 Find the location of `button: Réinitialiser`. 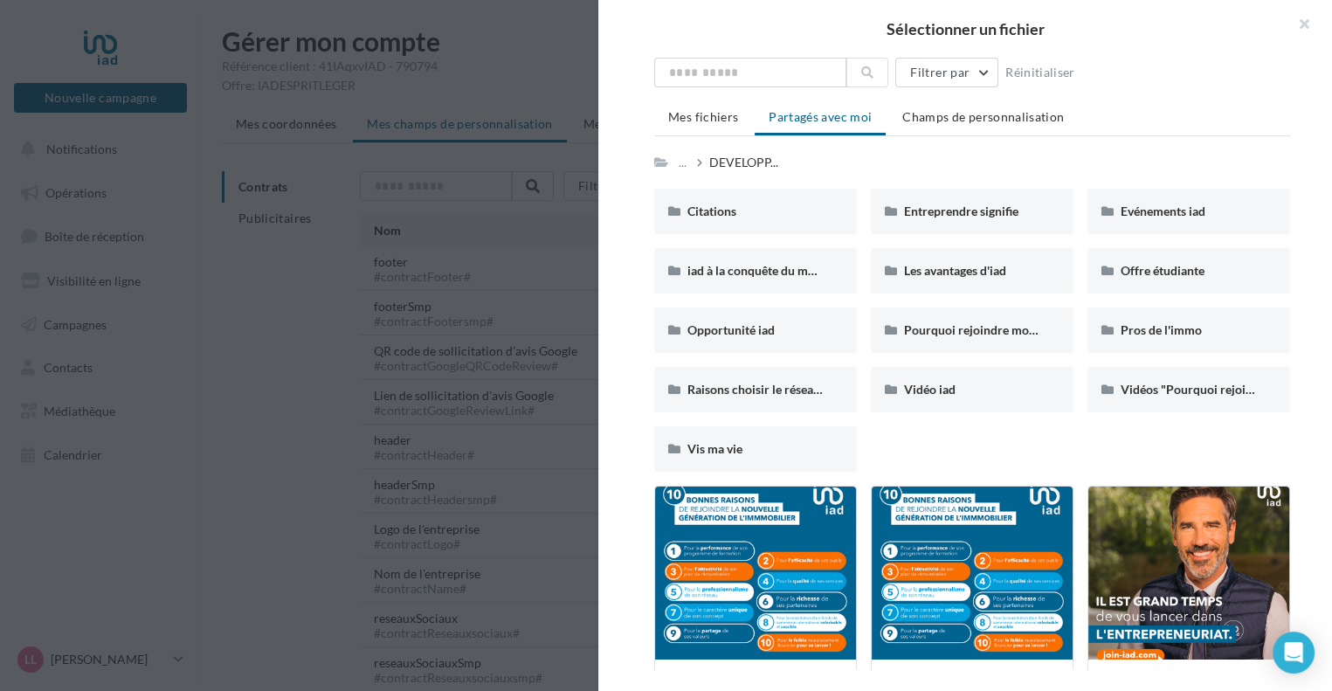

button: Réinitialiser is located at coordinates (1040, 72).